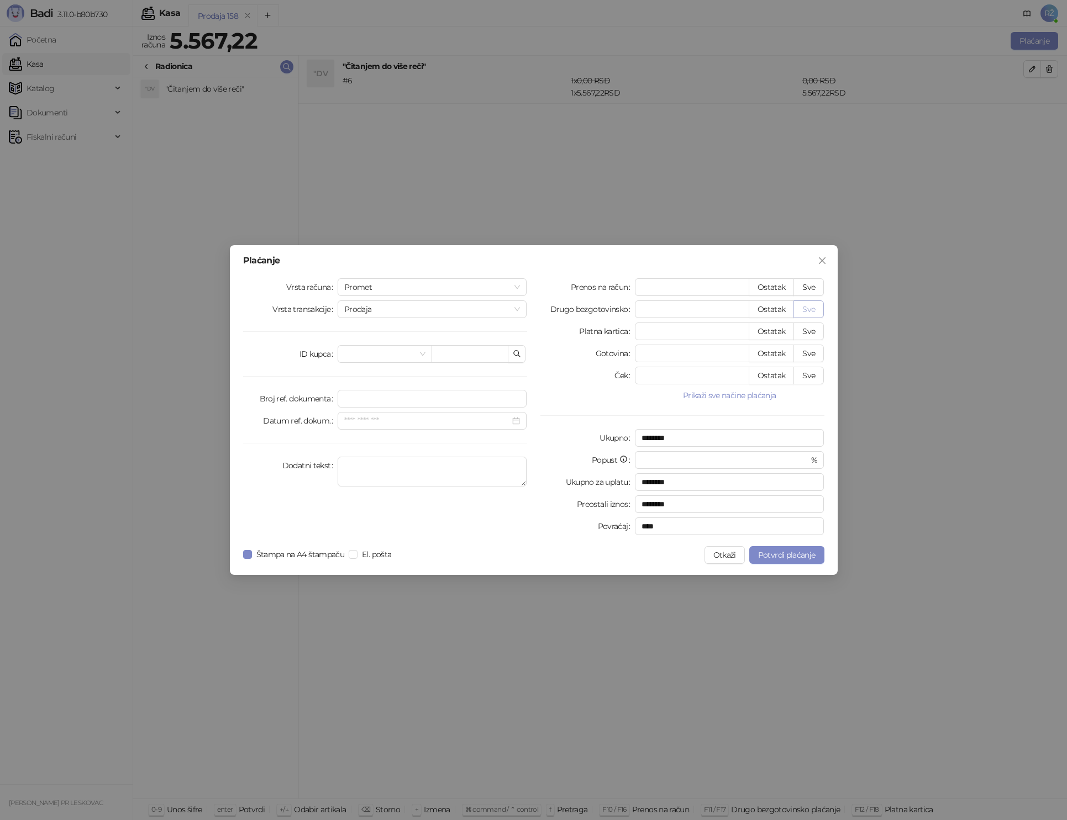 Image resolution: width=1067 pixels, height=820 pixels. What do you see at coordinates (432, 309) in the screenshot?
I see `span: Prodaja` at bounding box center [432, 309].